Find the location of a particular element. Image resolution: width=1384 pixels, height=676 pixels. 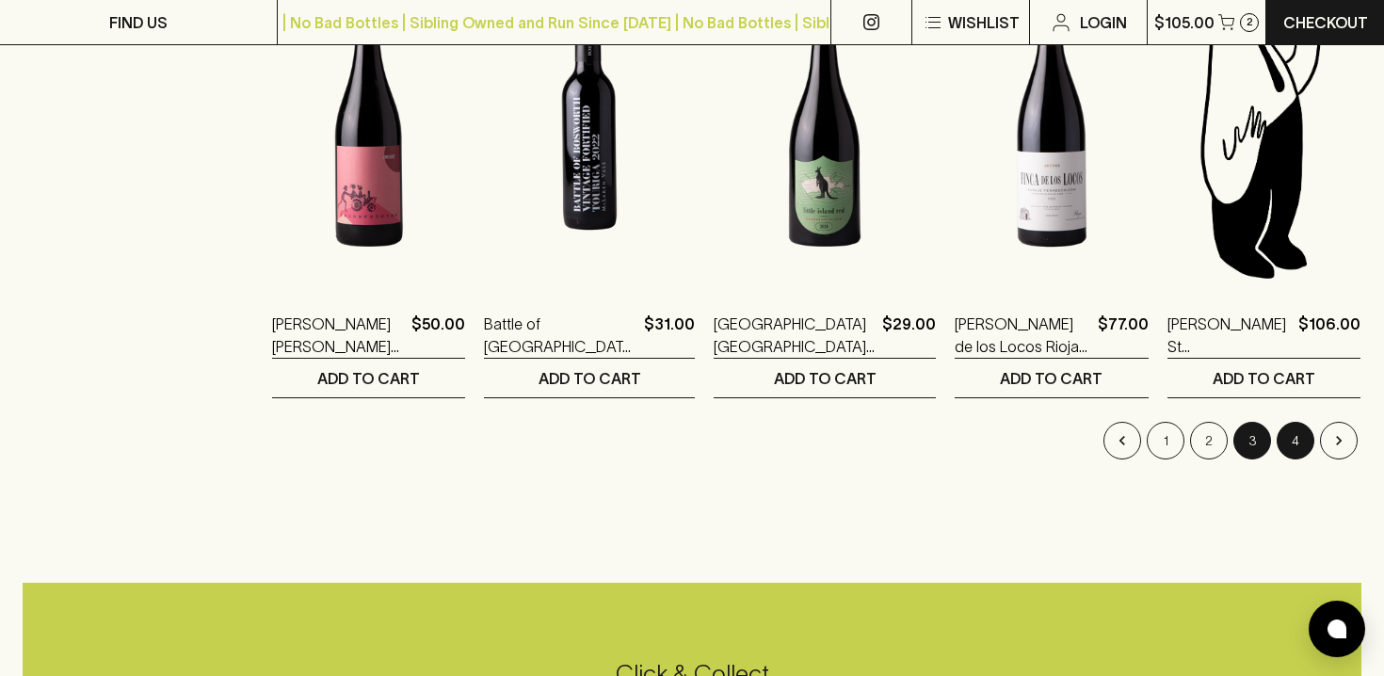

p: $77.00 is located at coordinates (1124, 335).